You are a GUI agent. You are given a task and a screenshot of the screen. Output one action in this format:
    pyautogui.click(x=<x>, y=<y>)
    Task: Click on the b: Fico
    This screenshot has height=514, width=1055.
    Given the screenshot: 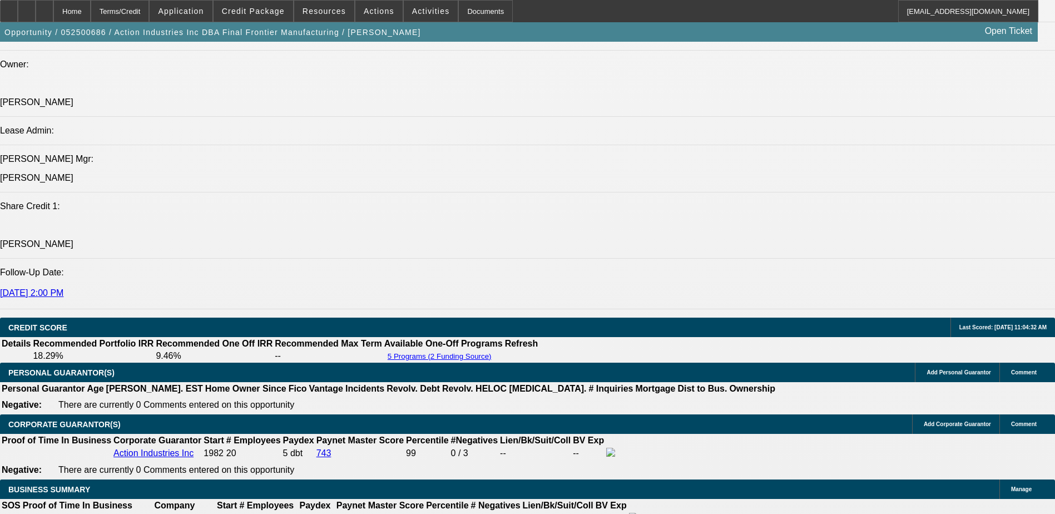 What is the action you would take?
    pyautogui.click(x=298, y=388)
    